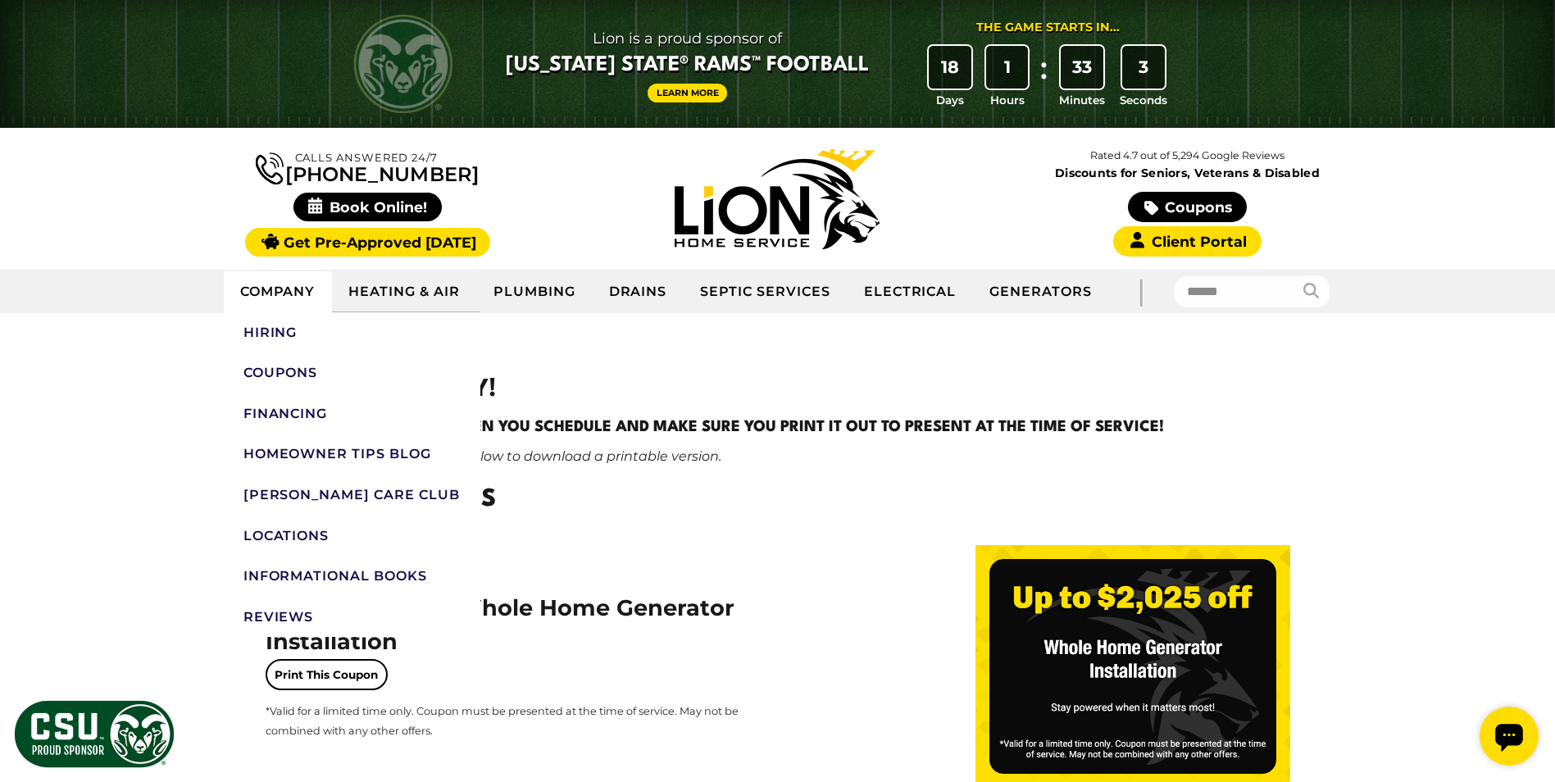 Image resolution: width=1555 pixels, height=782 pixels. What do you see at coordinates (1188, 173) in the screenshot?
I see `span: Discounts for Seniors, Veterans & Disabled` at bounding box center [1188, 173].